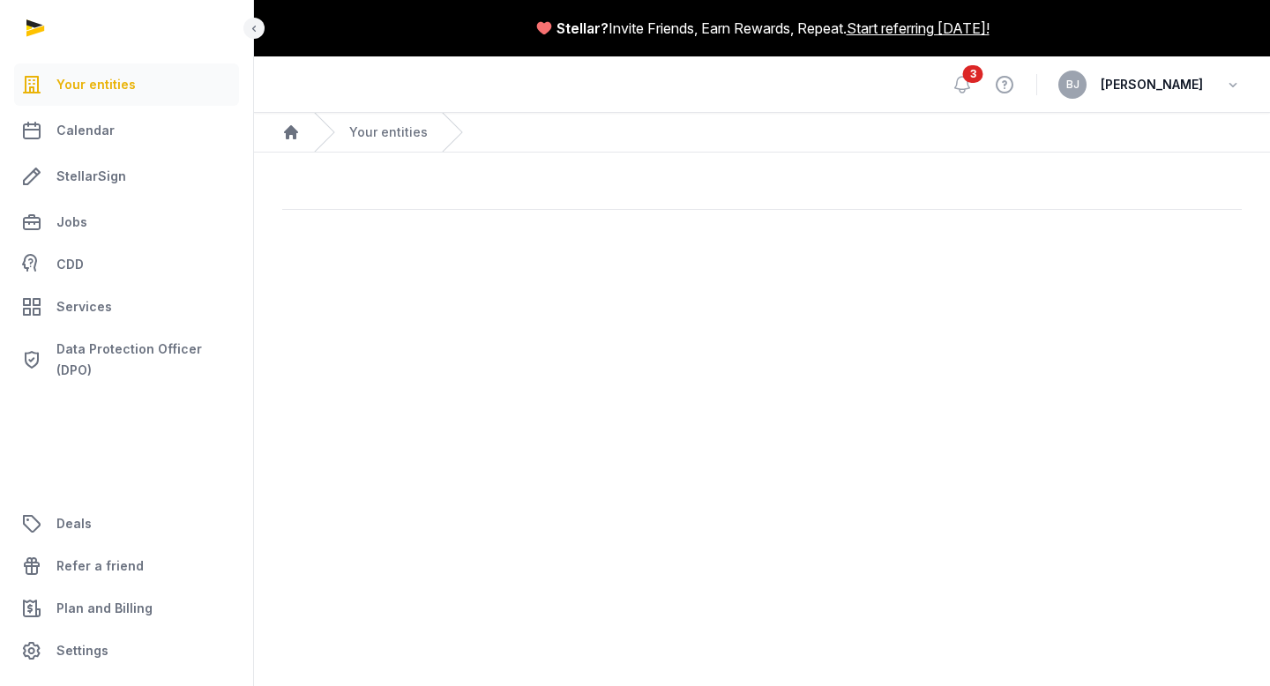 The width and height of the screenshot is (1270, 686). I want to click on span: Services, so click(84, 307).